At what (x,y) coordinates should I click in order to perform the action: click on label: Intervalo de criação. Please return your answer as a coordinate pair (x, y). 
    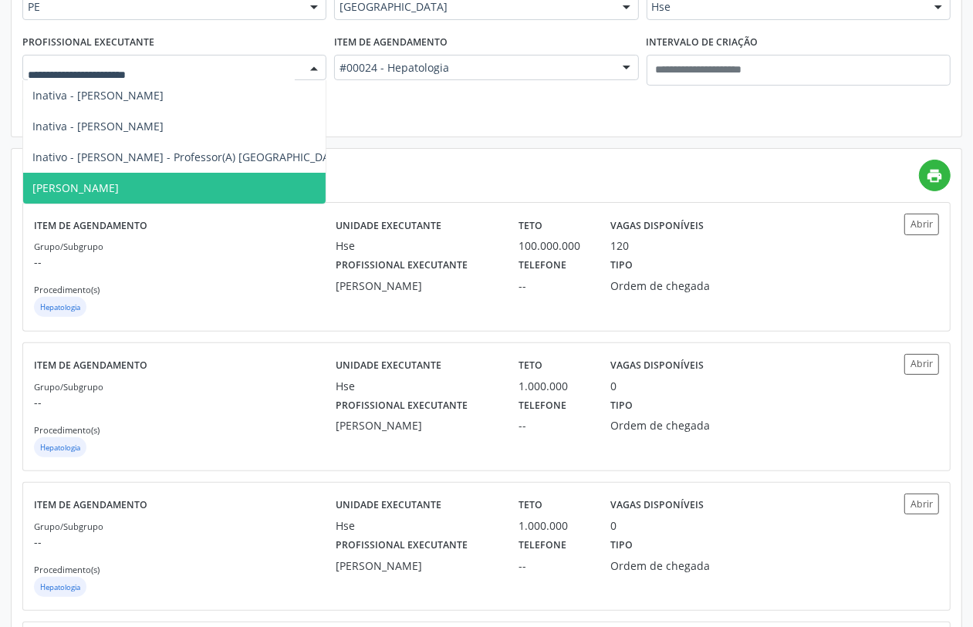
    Looking at the image, I should click on (702, 42).